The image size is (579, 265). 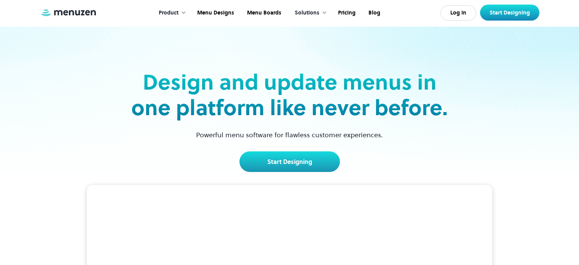 What do you see at coordinates (346, 13) in the screenshot?
I see `a: Pricing` at bounding box center [346, 13].